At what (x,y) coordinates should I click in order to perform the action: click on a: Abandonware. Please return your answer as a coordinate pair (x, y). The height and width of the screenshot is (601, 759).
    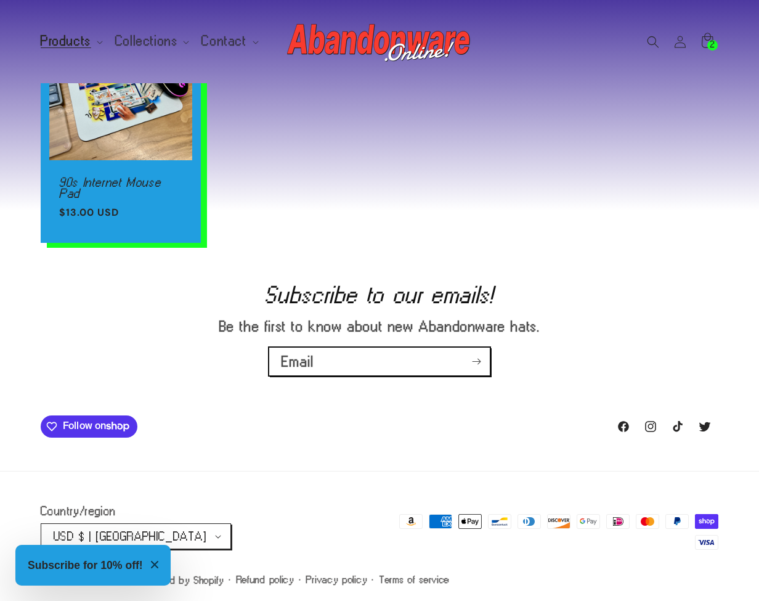
    Looking at the image, I should click on (380, 41).